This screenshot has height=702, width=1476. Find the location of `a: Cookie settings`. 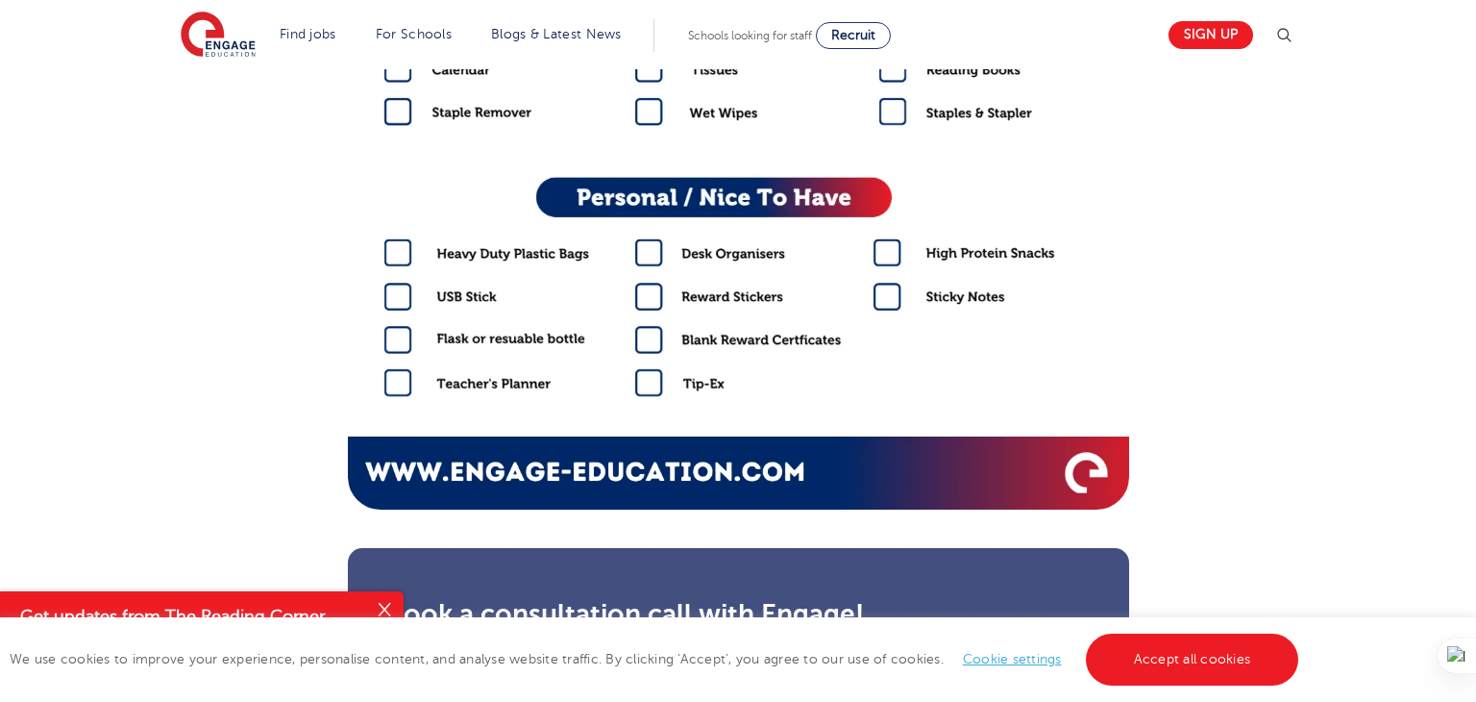

a: Cookie settings is located at coordinates (1012, 658).